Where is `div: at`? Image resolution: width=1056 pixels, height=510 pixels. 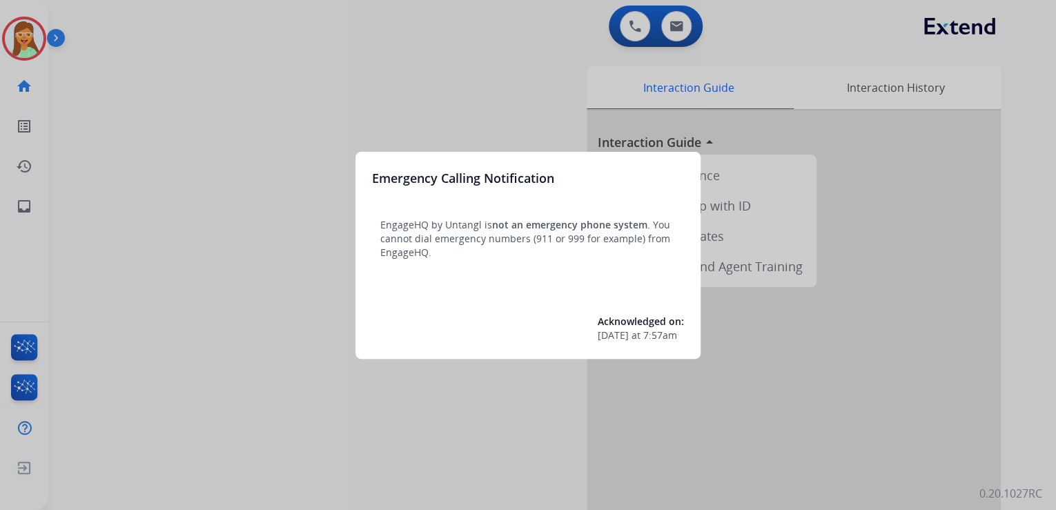
div: at is located at coordinates (640, 335).